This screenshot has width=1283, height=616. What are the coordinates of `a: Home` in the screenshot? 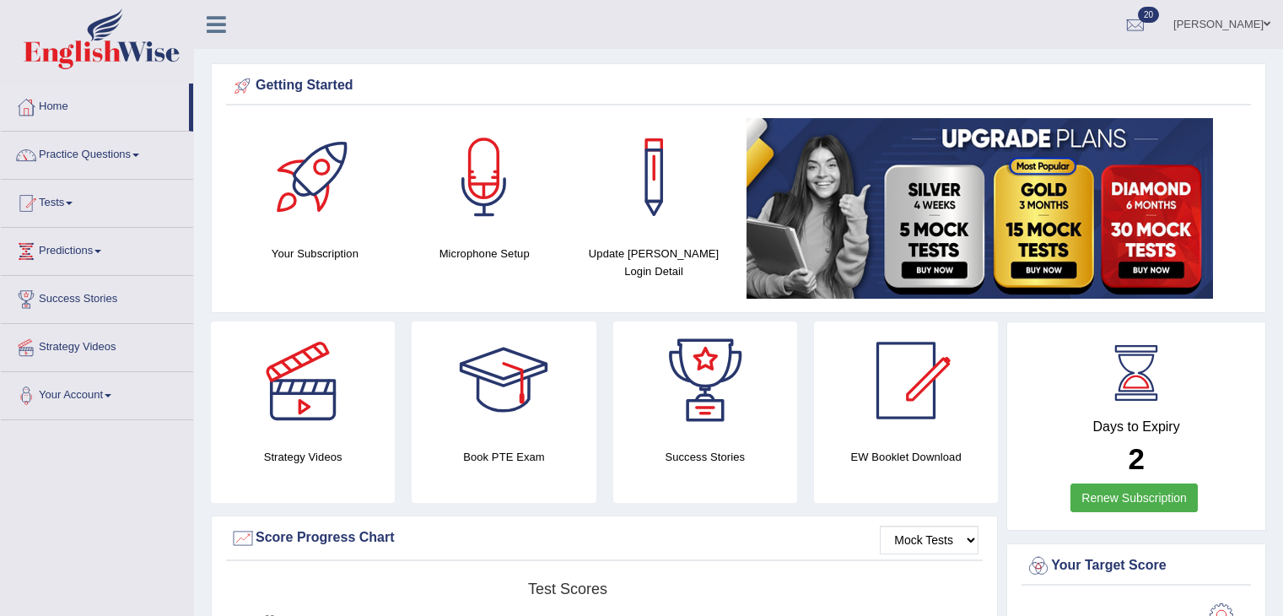 It's located at (94, 105).